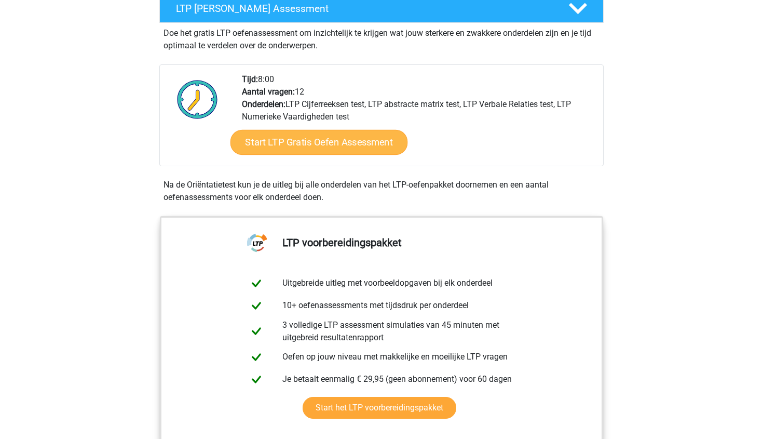 The image size is (763, 439). What do you see at coordinates (250, 79) in the screenshot?
I see `b: Tijd:` at bounding box center [250, 79].